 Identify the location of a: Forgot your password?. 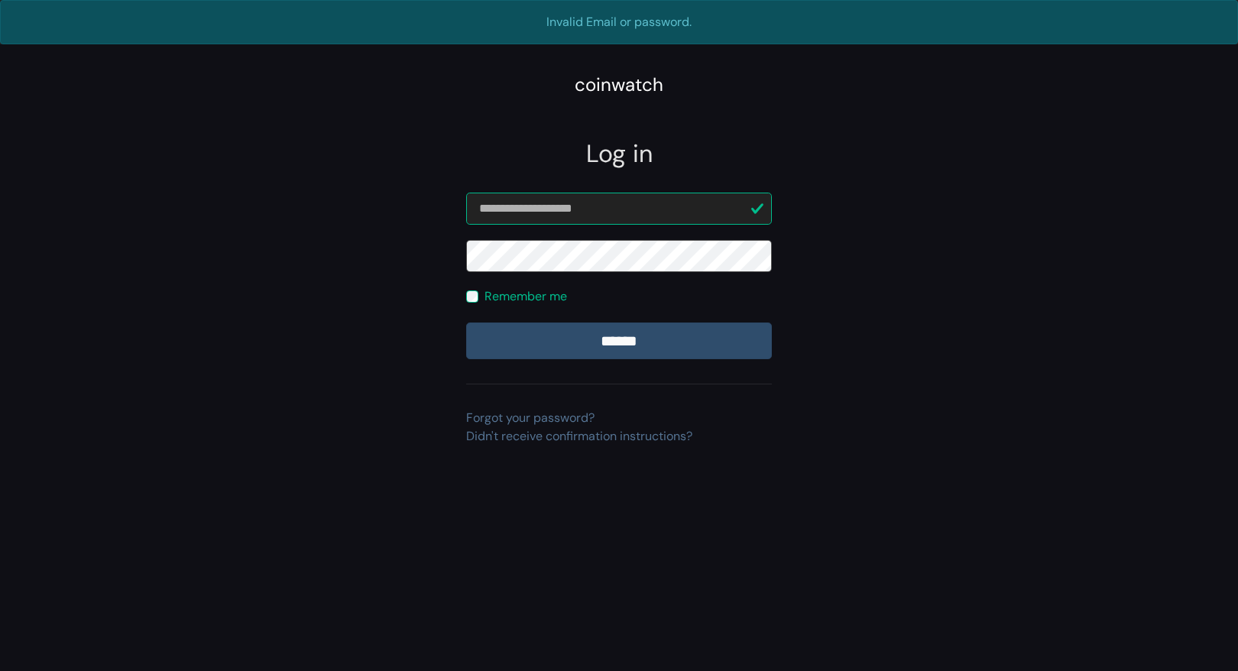
(530, 417).